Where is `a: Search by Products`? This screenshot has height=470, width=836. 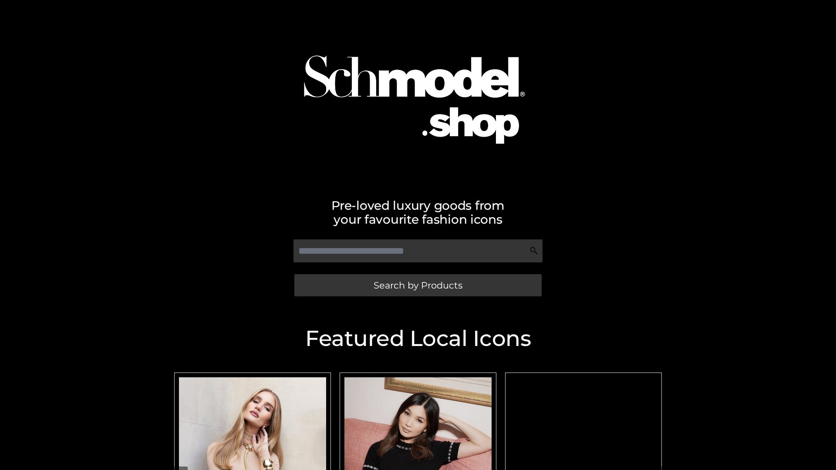 a: Search by Products is located at coordinates (418, 285).